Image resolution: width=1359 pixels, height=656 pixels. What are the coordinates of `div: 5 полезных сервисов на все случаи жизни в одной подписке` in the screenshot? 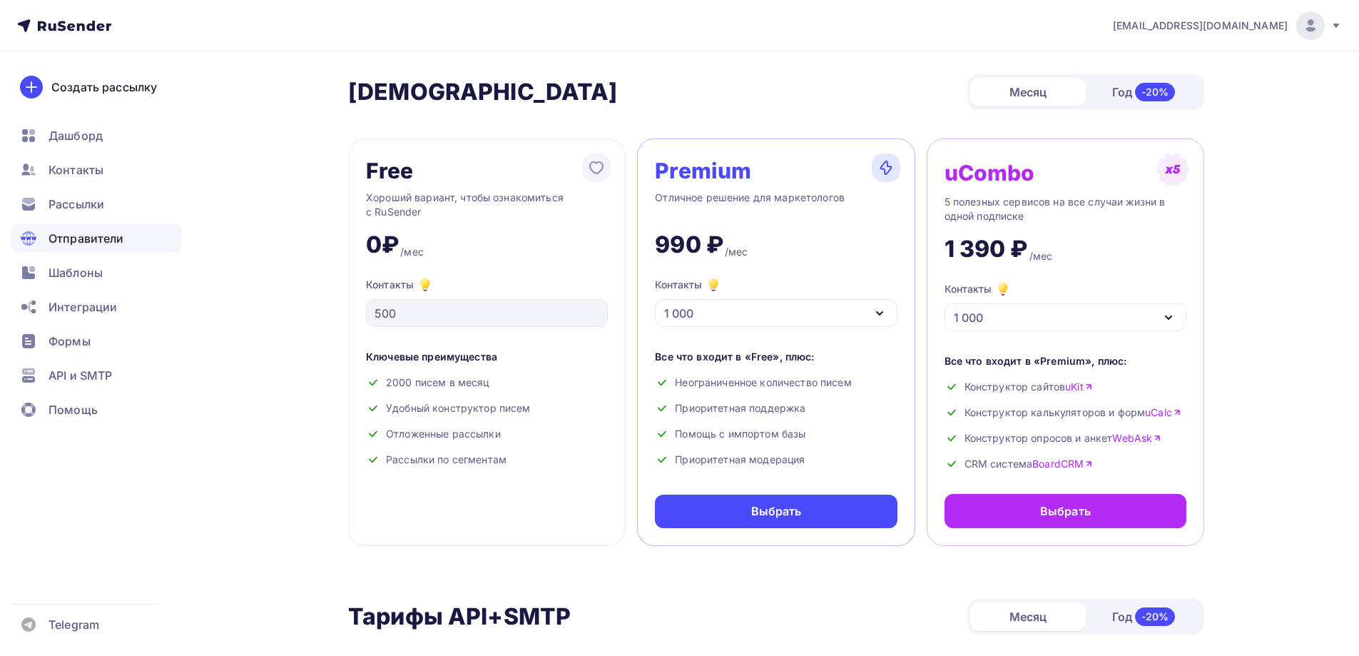 It's located at (1065, 209).